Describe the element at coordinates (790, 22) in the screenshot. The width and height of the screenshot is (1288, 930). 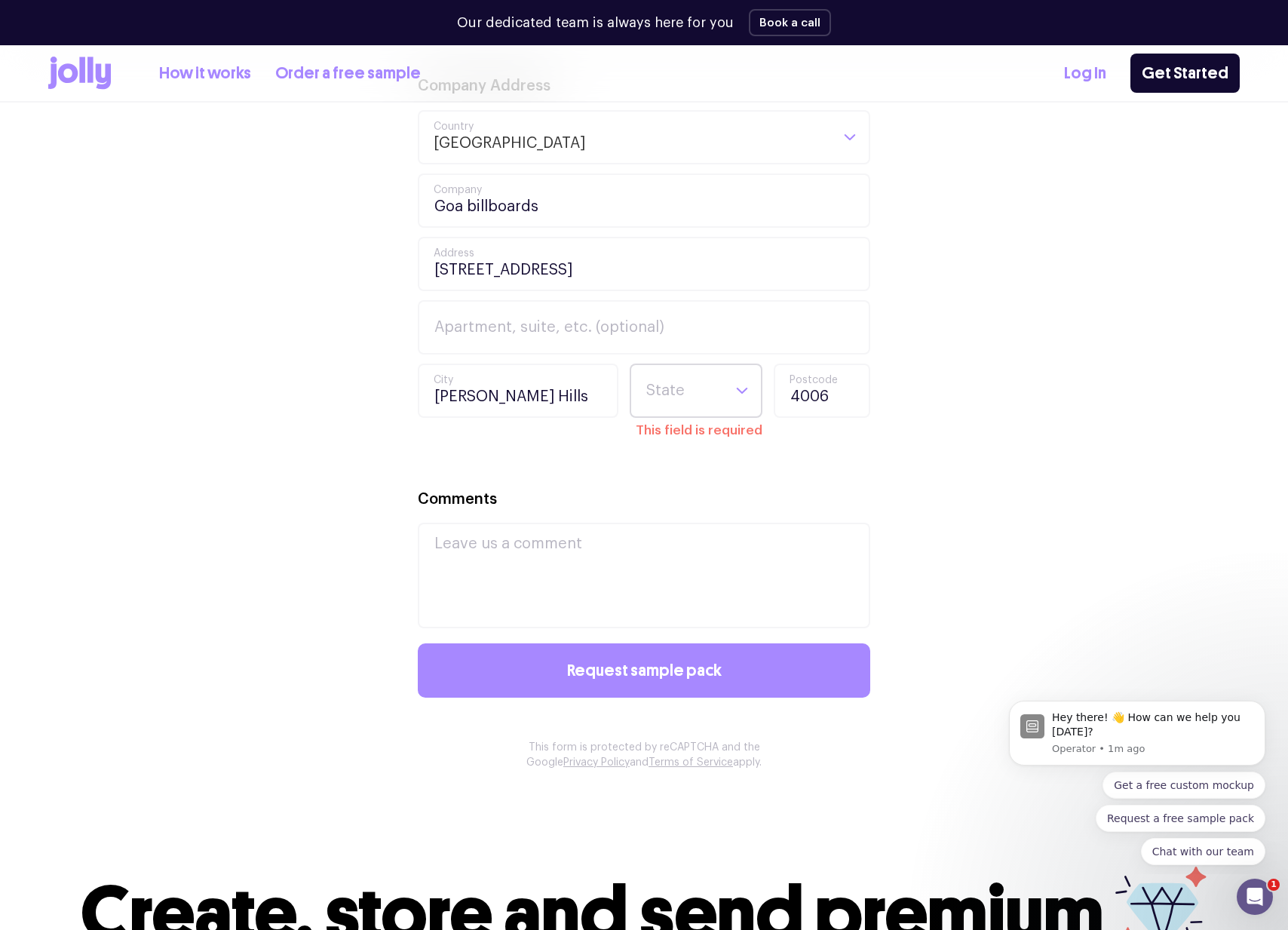
I see `button: Book a call` at that location.